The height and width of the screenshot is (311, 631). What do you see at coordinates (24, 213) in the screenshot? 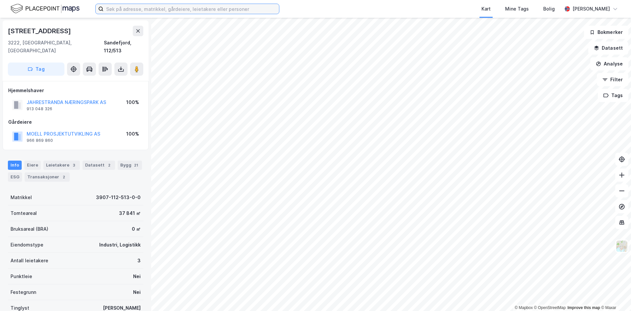
I see `div: Tomteareal` at bounding box center [24, 213].